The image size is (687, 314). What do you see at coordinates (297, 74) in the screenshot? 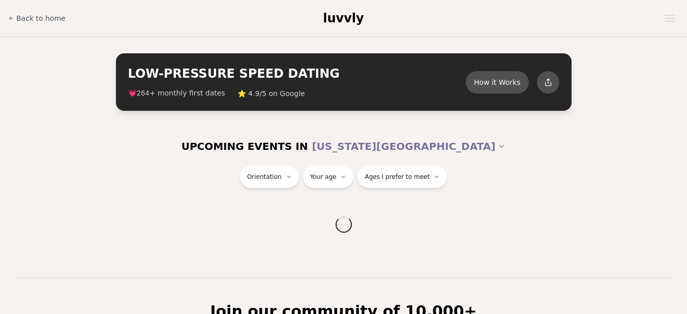
I see `h2: LOW-PRESSURE SPEED DATING` at bounding box center [297, 74].